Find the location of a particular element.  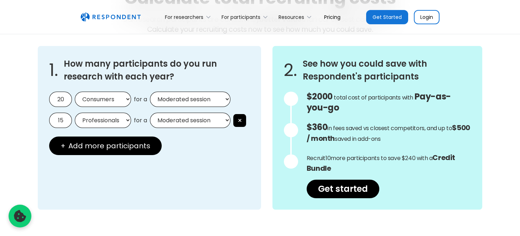

h3: See how you could save with Respondent's participants is located at coordinates (387, 70).